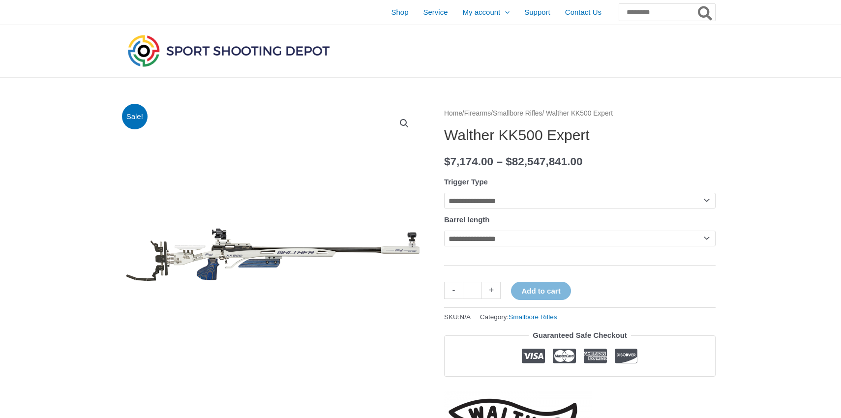  I want to click on bdi: 82,547,841.00, so click(544, 161).